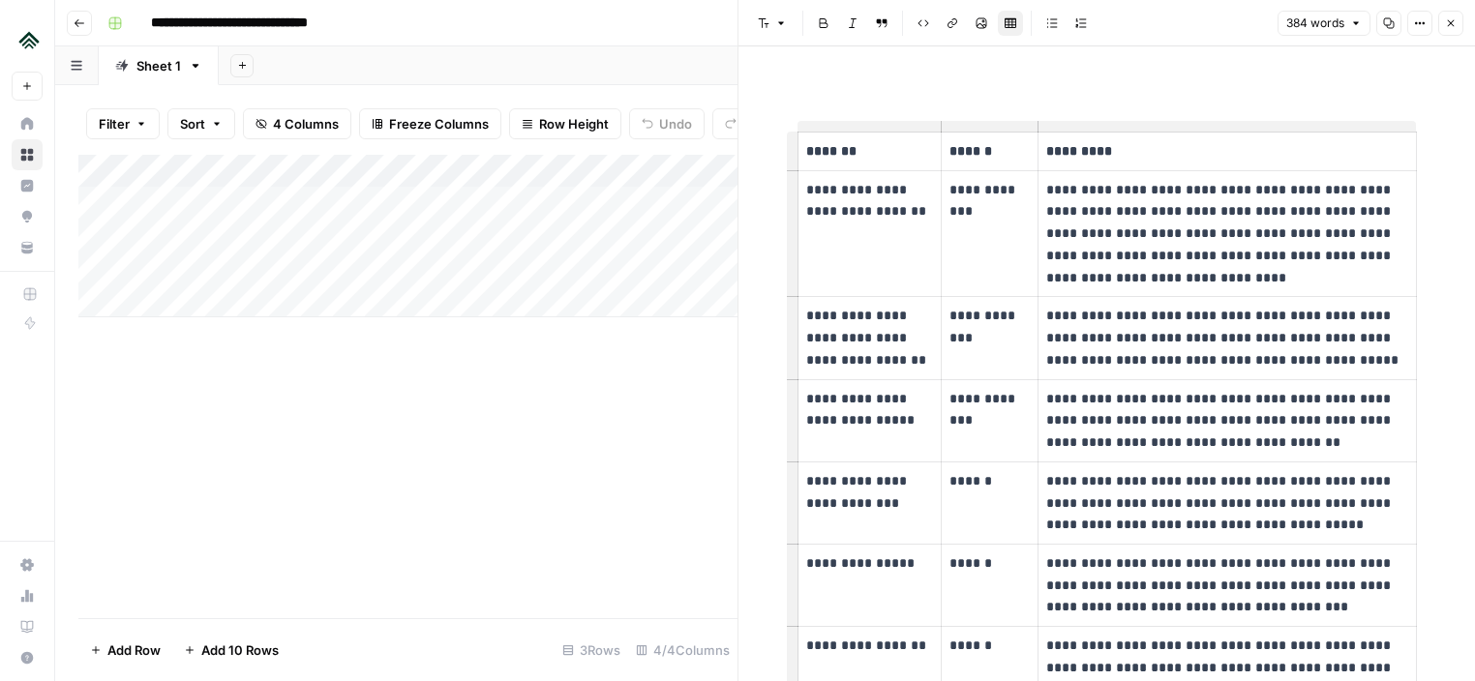 The height and width of the screenshot is (681, 1475). What do you see at coordinates (125, 651) in the screenshot?
I see `button: Add Row` at bounding box center [125, 651].